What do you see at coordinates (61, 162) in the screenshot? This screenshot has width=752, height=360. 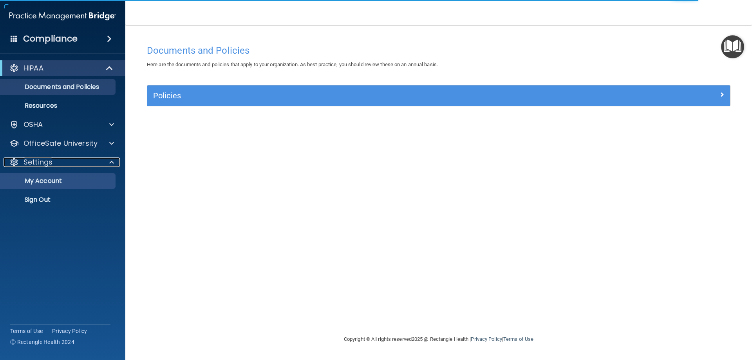 I see `a: Settings` at bounding box center [61, 162].